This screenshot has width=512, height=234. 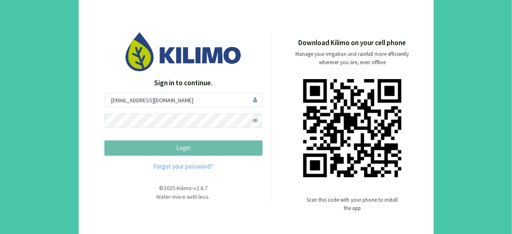 I want to click on img: Image, so click(x=183, y=51).